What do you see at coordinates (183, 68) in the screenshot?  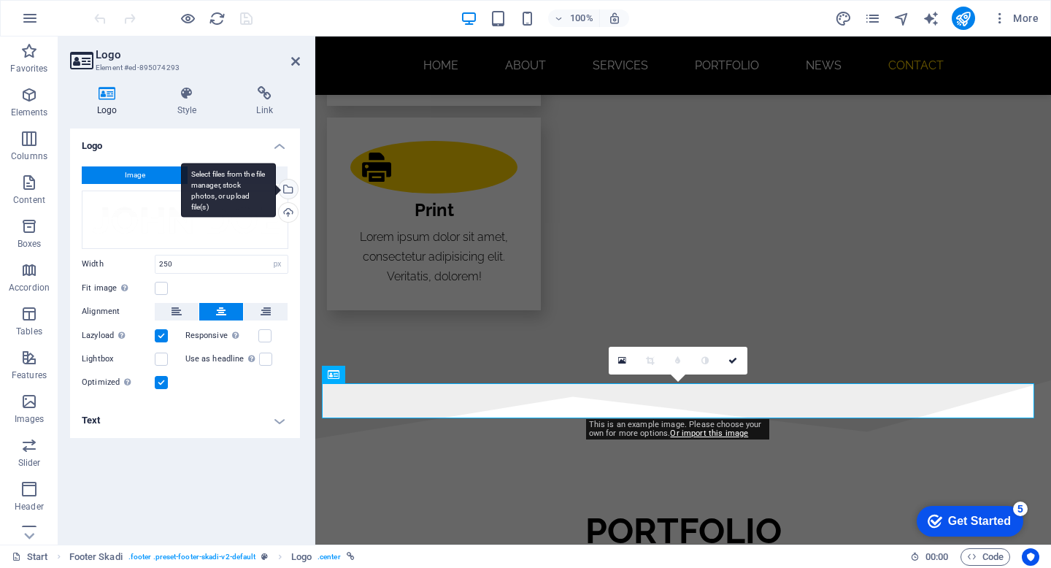 I see `h3: Element #ed-895074293` at bounding box center [183, 68].